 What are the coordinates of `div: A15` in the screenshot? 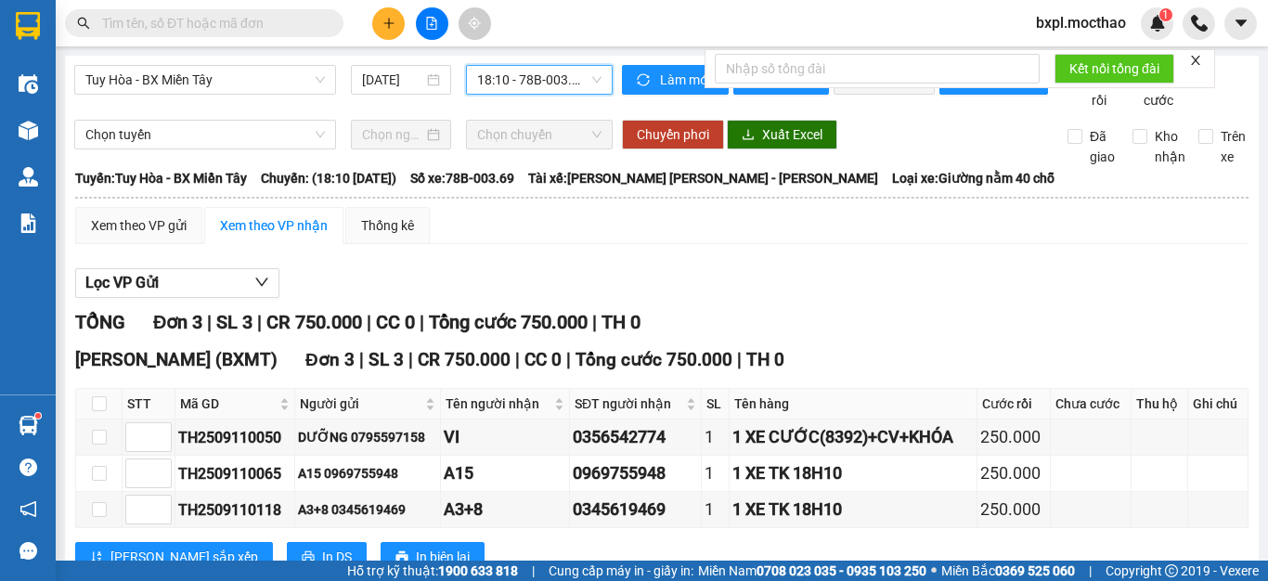 It's located at (505, 474).